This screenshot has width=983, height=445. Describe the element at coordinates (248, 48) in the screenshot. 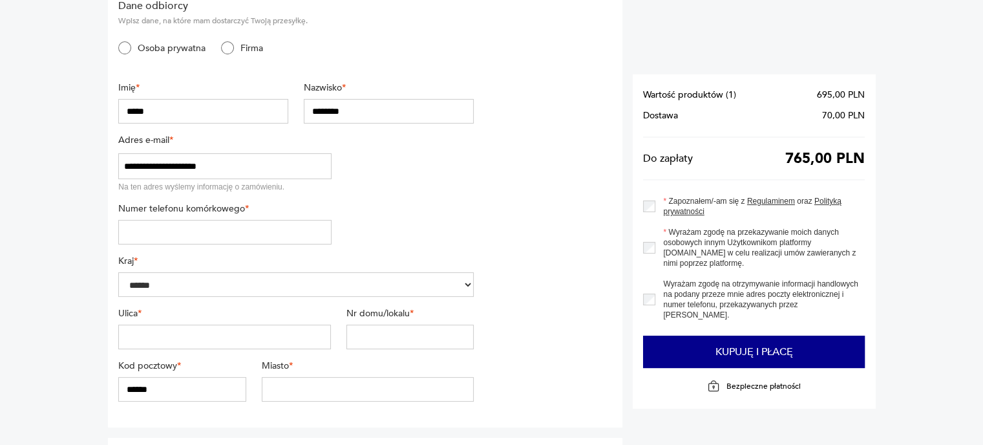

I see `label: Firma` at that location.